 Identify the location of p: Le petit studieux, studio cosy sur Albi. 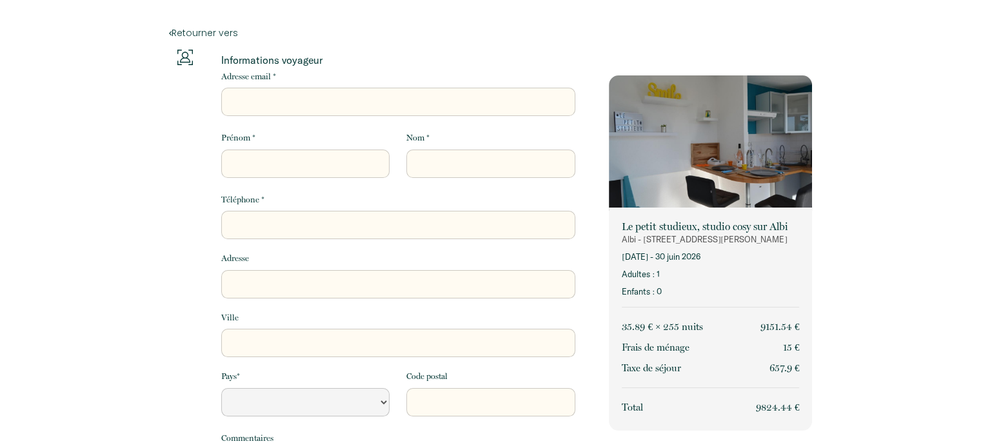
(710, 227).